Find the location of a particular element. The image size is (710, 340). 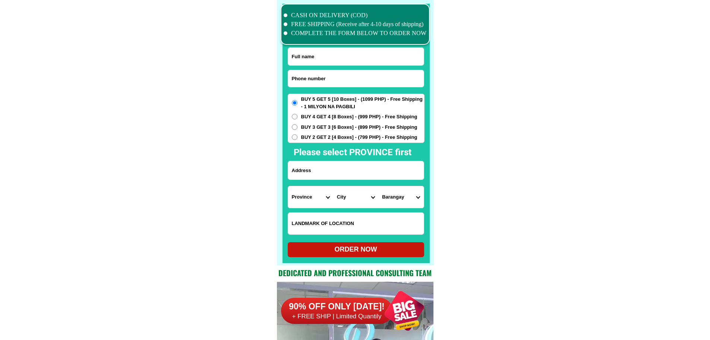

li: CASH ON DELIVERY (COD) is located at coordinates (355, 15).